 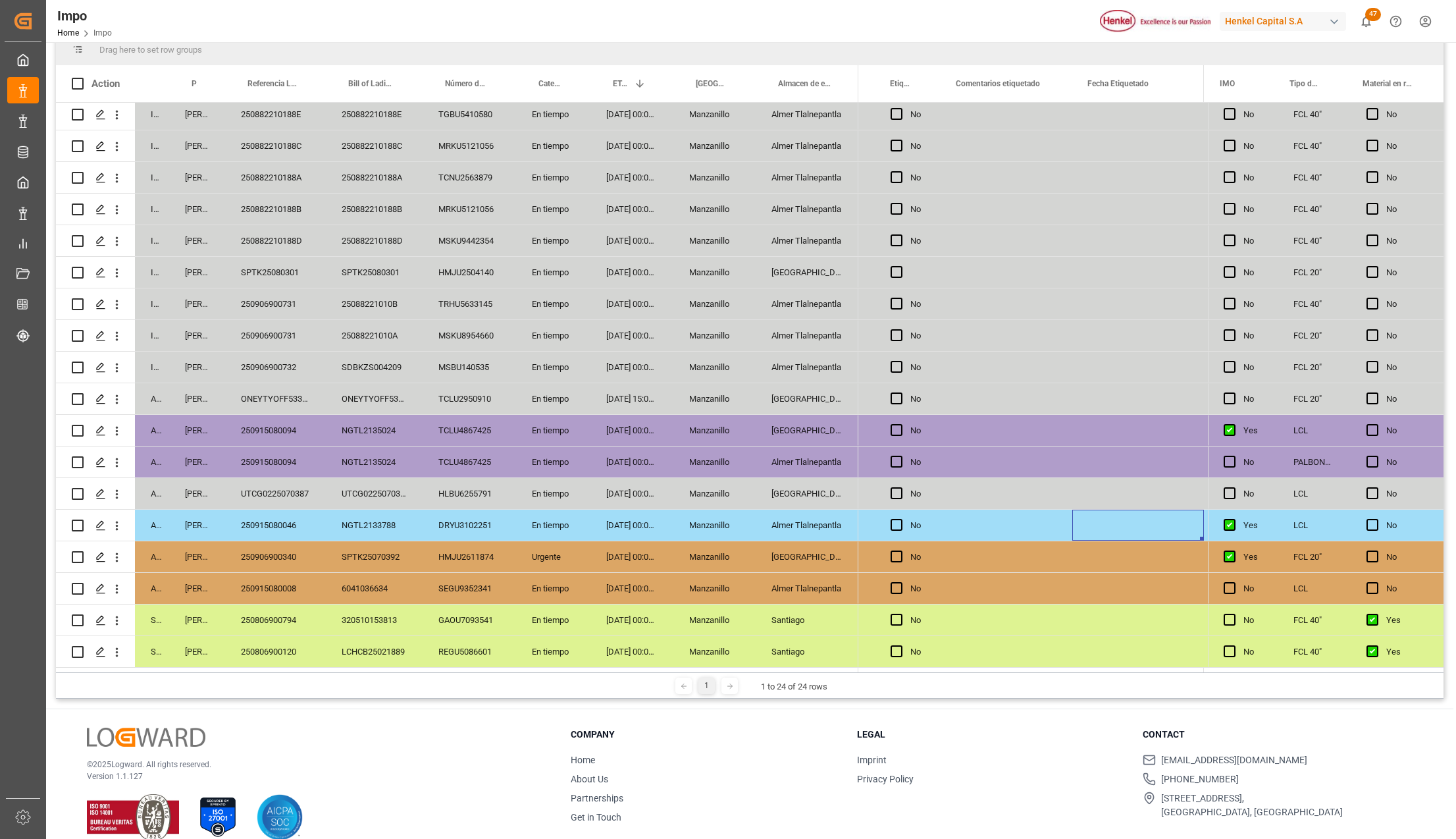 I want to click on div: 250882210188E, so click(x=374, y=114).